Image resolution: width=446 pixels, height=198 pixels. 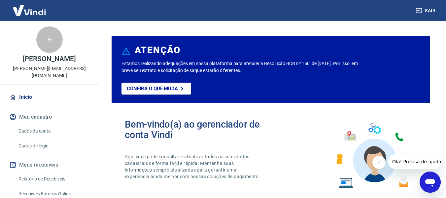 I want to click on img: Imagem de um avatar masculino com diversos icones exemplificando as funcionalidades do gerenciado..., so click(x=373, y=155).